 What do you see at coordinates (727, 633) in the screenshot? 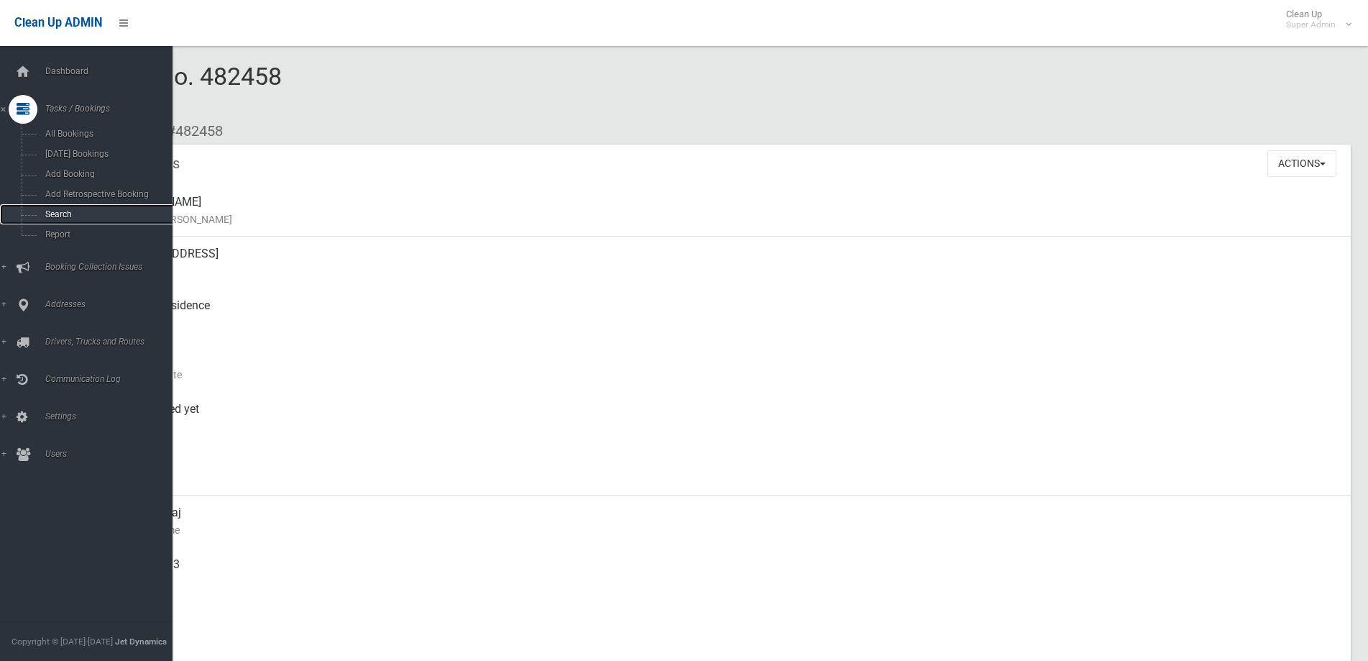
I see `small: Landline` at bounding box center [727, 633].